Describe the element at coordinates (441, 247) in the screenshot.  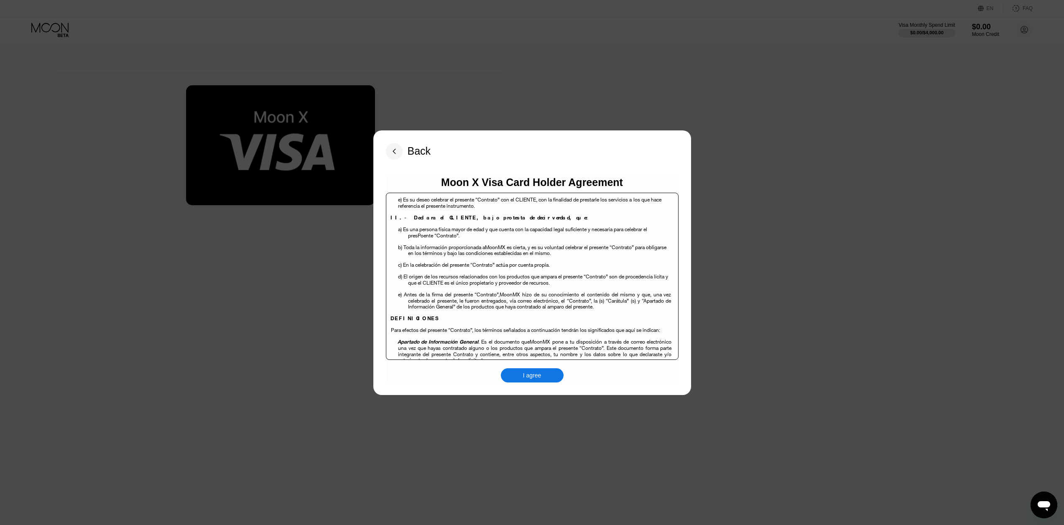
I see `span: b) Toda la información proporcionada a` at that location.